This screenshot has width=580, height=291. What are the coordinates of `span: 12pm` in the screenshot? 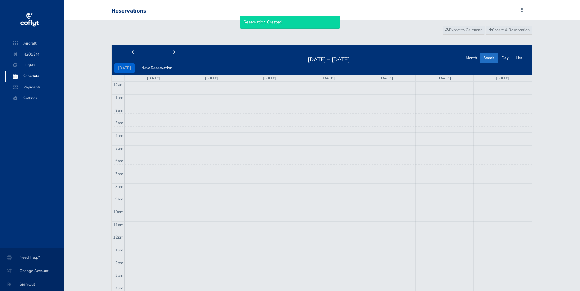 It's located at (118, 238).